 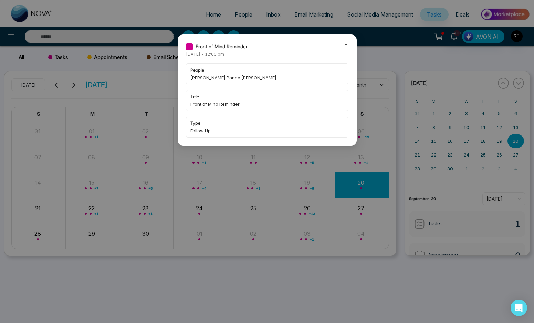 What do you see at coordinates (267, 70) in the screenshot?
I see `span: people` at bounding box center [267, 70].